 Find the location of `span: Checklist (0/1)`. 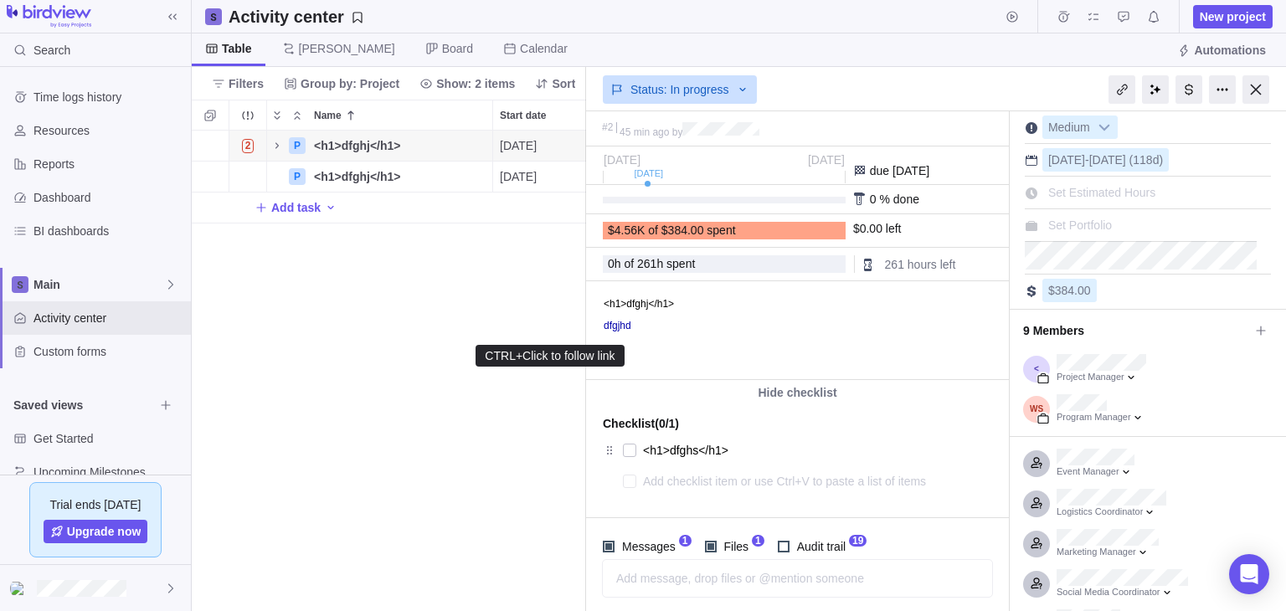

span: Checklist (0/1) is located at coordinates (641, 424).